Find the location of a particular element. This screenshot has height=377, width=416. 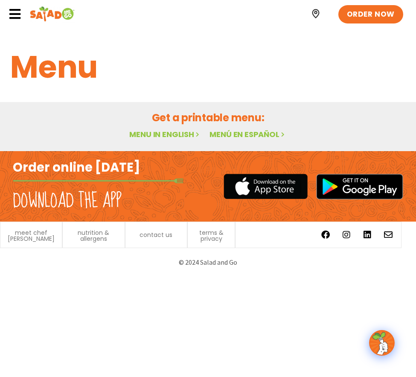

img: fork is located at coordinates (98, 180).